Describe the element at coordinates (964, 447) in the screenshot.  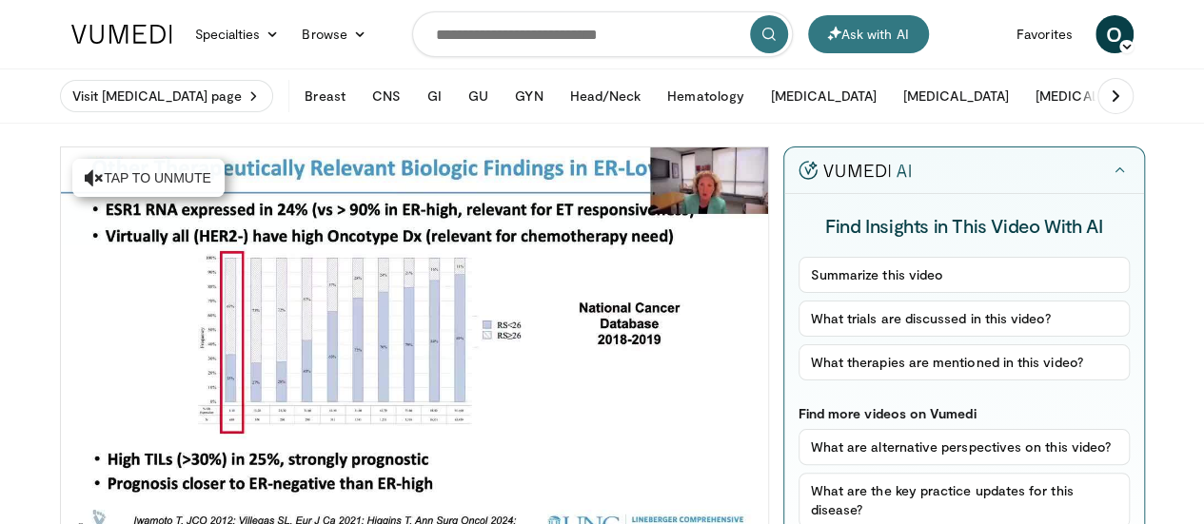
I see `button: What are alternative perspectives on this video?` at that location.